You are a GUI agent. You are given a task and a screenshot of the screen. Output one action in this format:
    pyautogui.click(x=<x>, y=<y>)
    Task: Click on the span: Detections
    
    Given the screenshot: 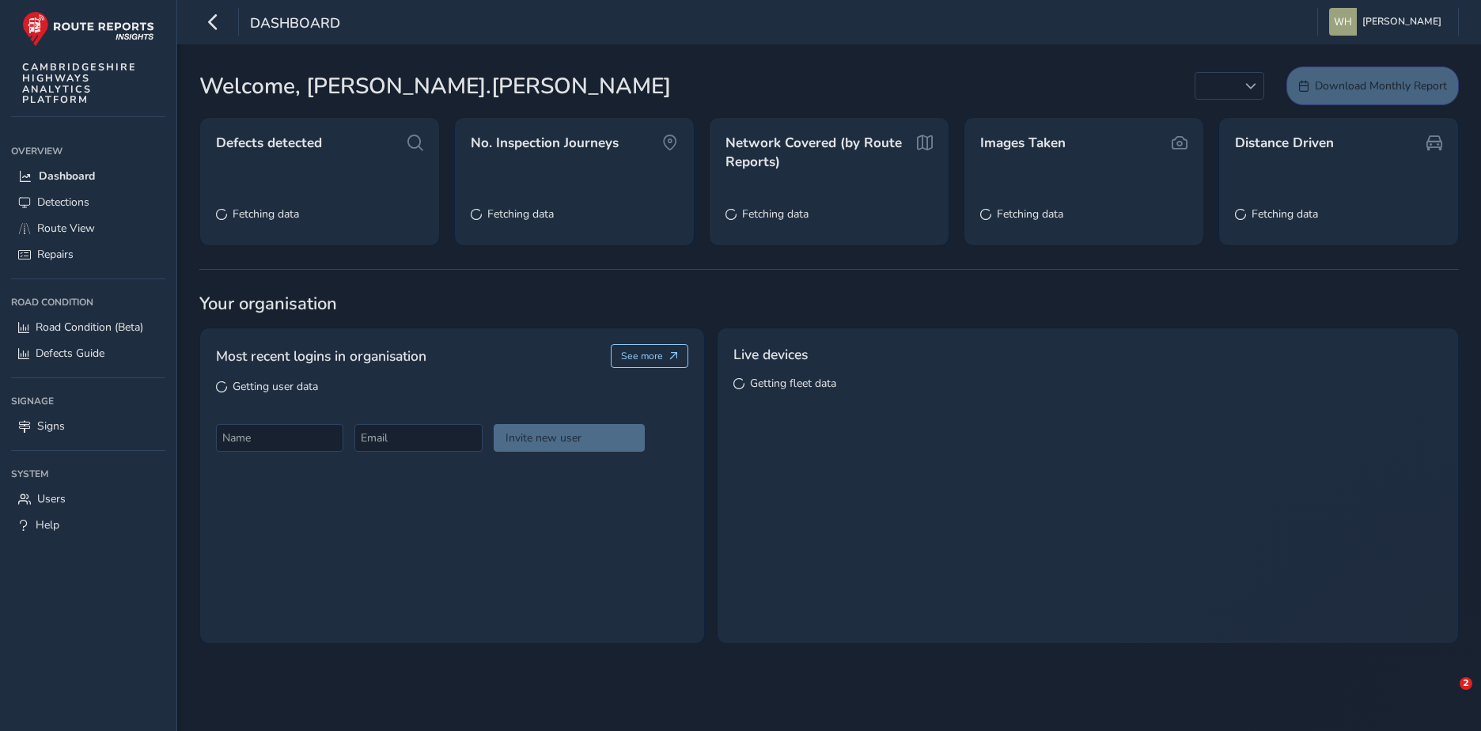 What is the action you would take?
    pyautogui.click(x=63, y=202)
    